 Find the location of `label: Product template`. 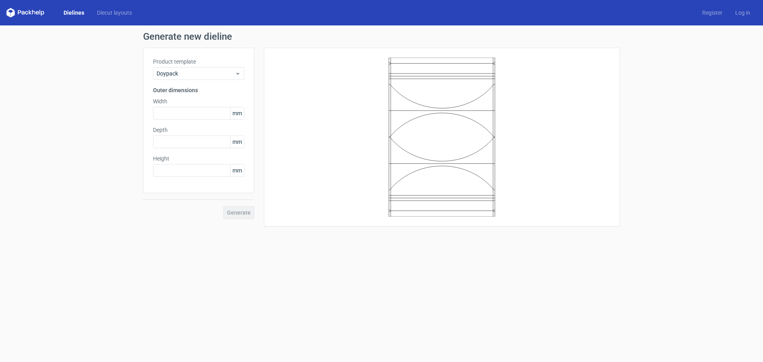

label: Product template is located at coordinates (199, 62).